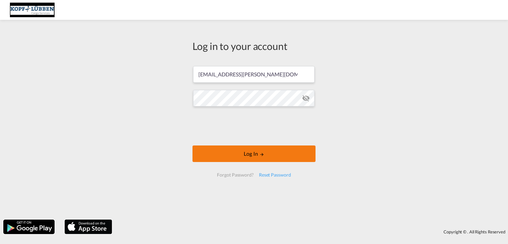  I want to click on div: Reset Password, so click(275, 175).